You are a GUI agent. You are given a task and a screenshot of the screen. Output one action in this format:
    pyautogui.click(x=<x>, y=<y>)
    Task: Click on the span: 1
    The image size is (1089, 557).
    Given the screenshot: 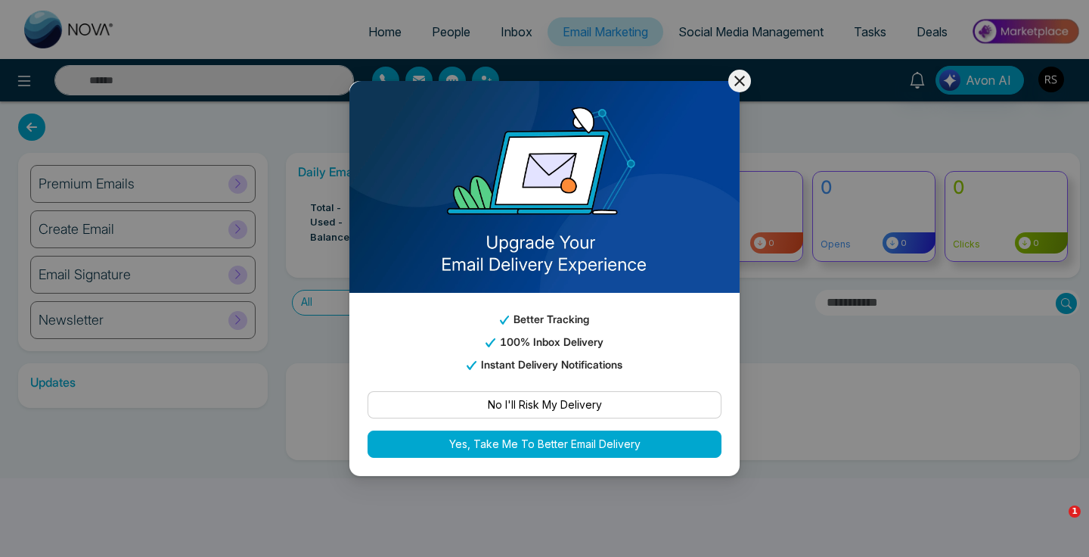 What is the action you would take?
    pyautogui.click(x=1075, y=511)
    